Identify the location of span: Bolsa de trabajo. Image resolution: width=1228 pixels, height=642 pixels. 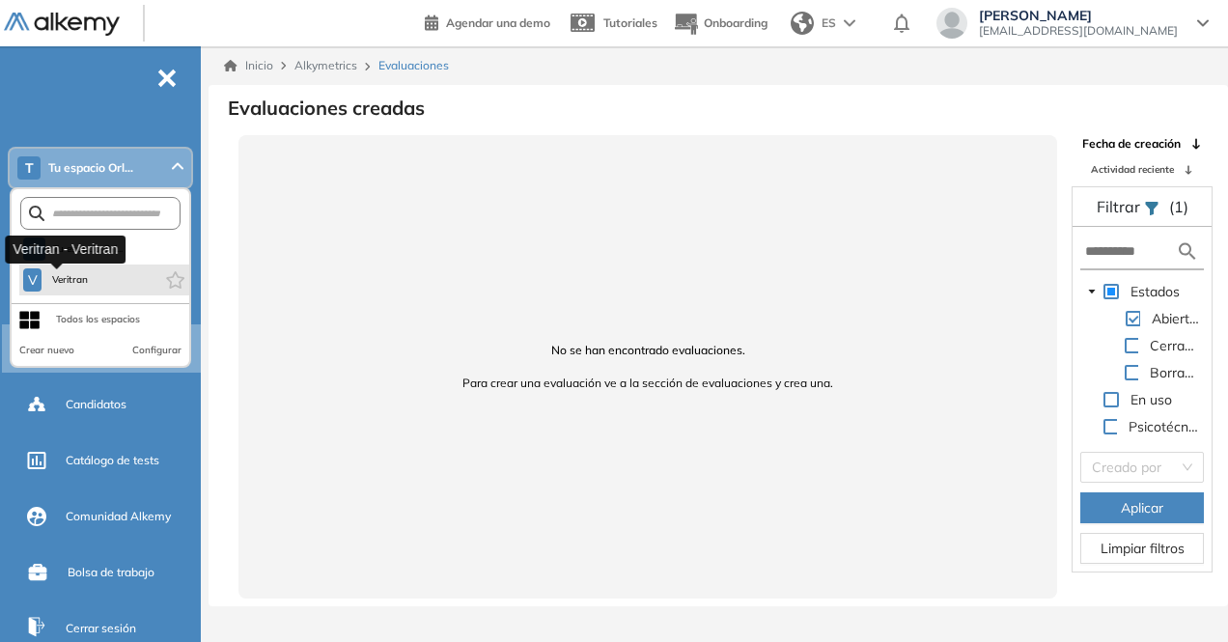
(111, 572).